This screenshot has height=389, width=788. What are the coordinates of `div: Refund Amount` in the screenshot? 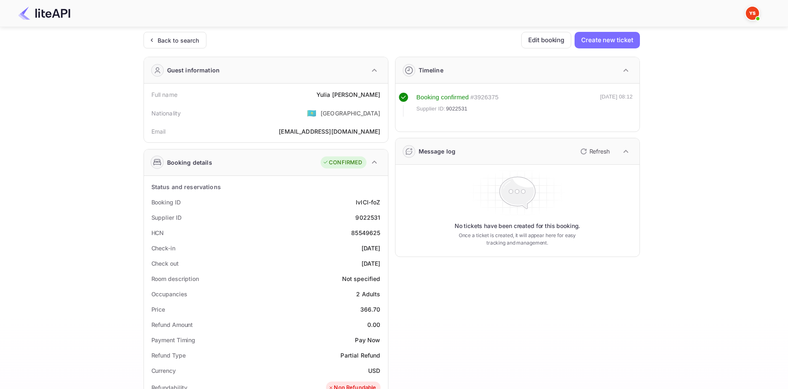 It's located at (172, 324).